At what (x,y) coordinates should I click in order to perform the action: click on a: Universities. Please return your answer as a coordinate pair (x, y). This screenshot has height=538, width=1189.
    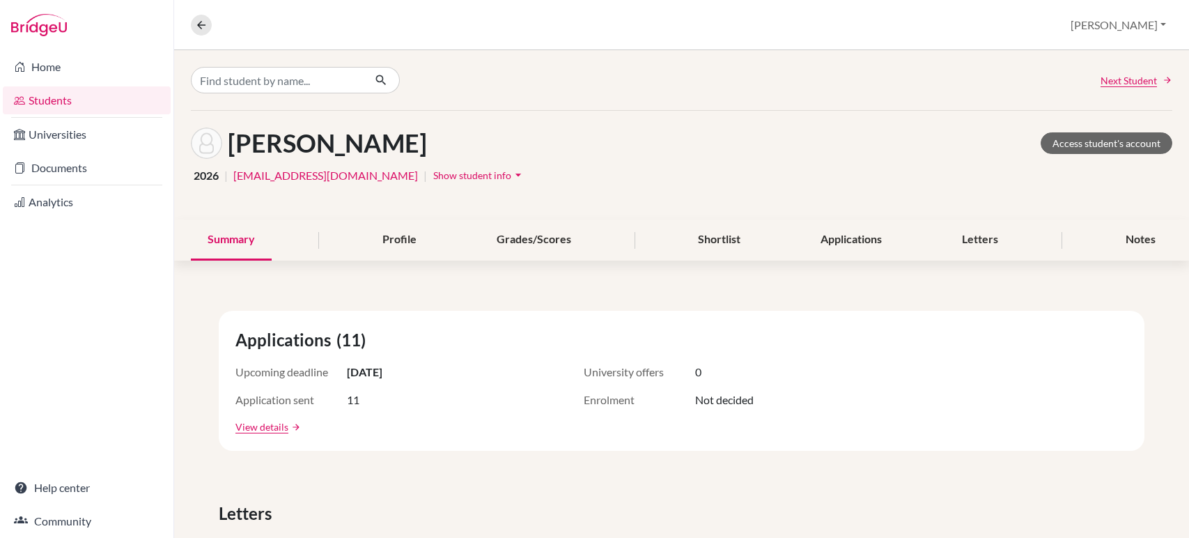
    Looking at the image, I should click on (86, 134).